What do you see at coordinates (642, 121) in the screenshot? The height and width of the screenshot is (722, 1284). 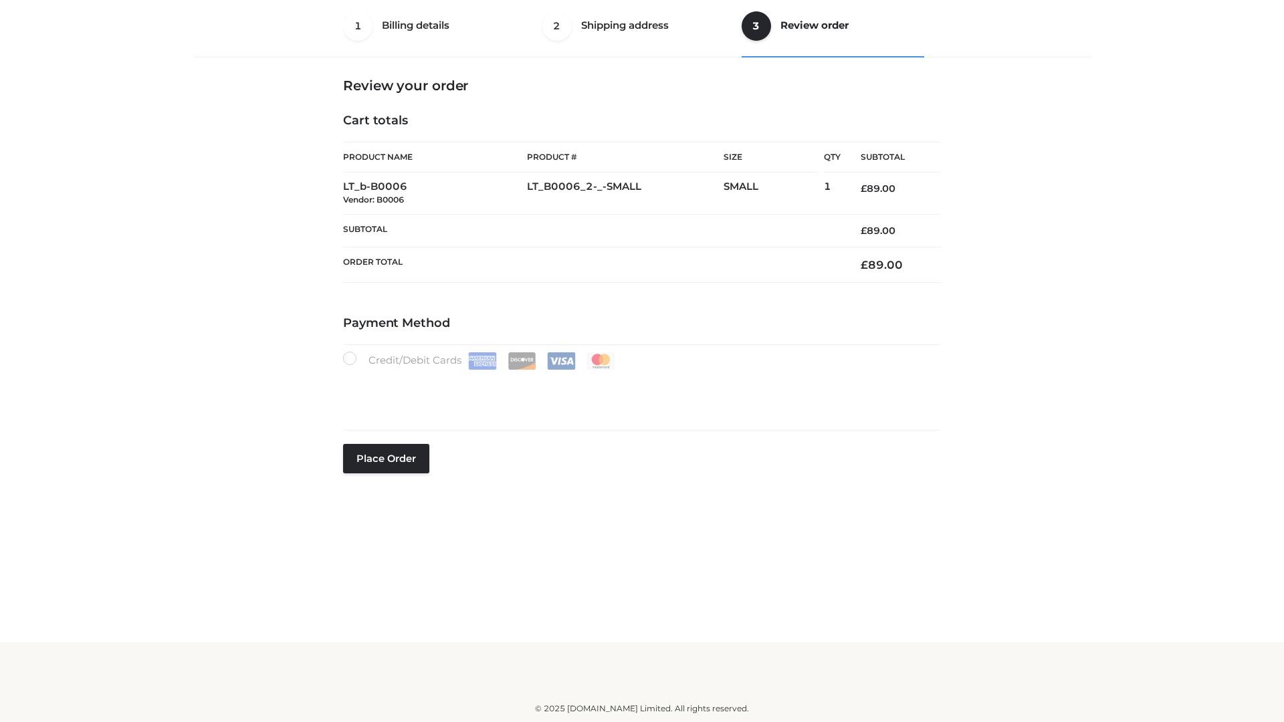 I see `h4: Cart totals` at bounding box center [642, 121].